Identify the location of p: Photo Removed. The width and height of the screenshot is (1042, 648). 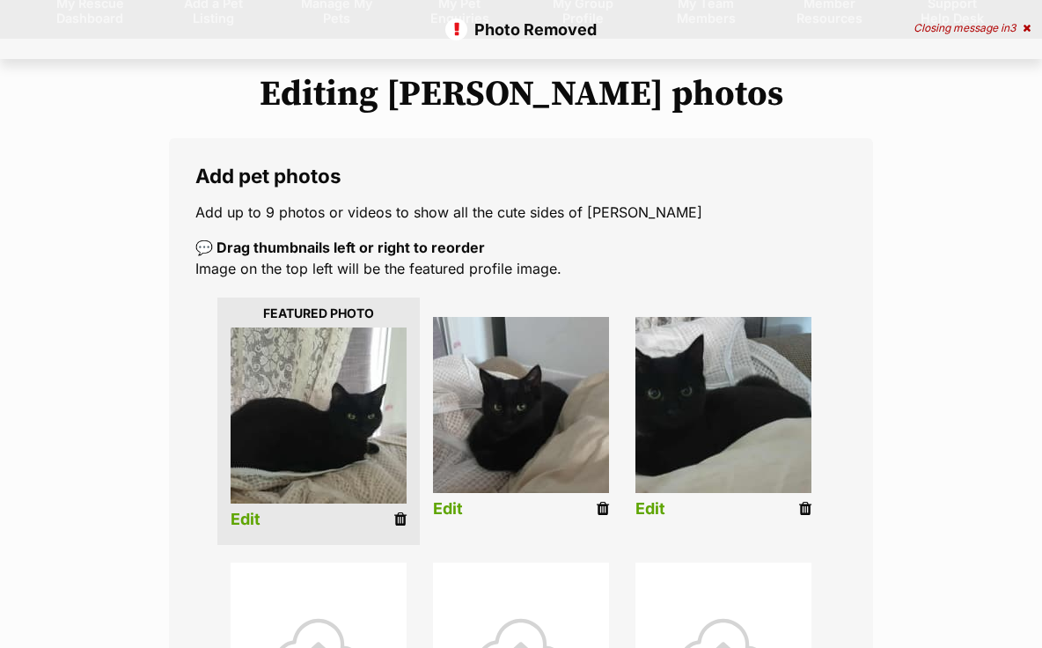
(521, 29).